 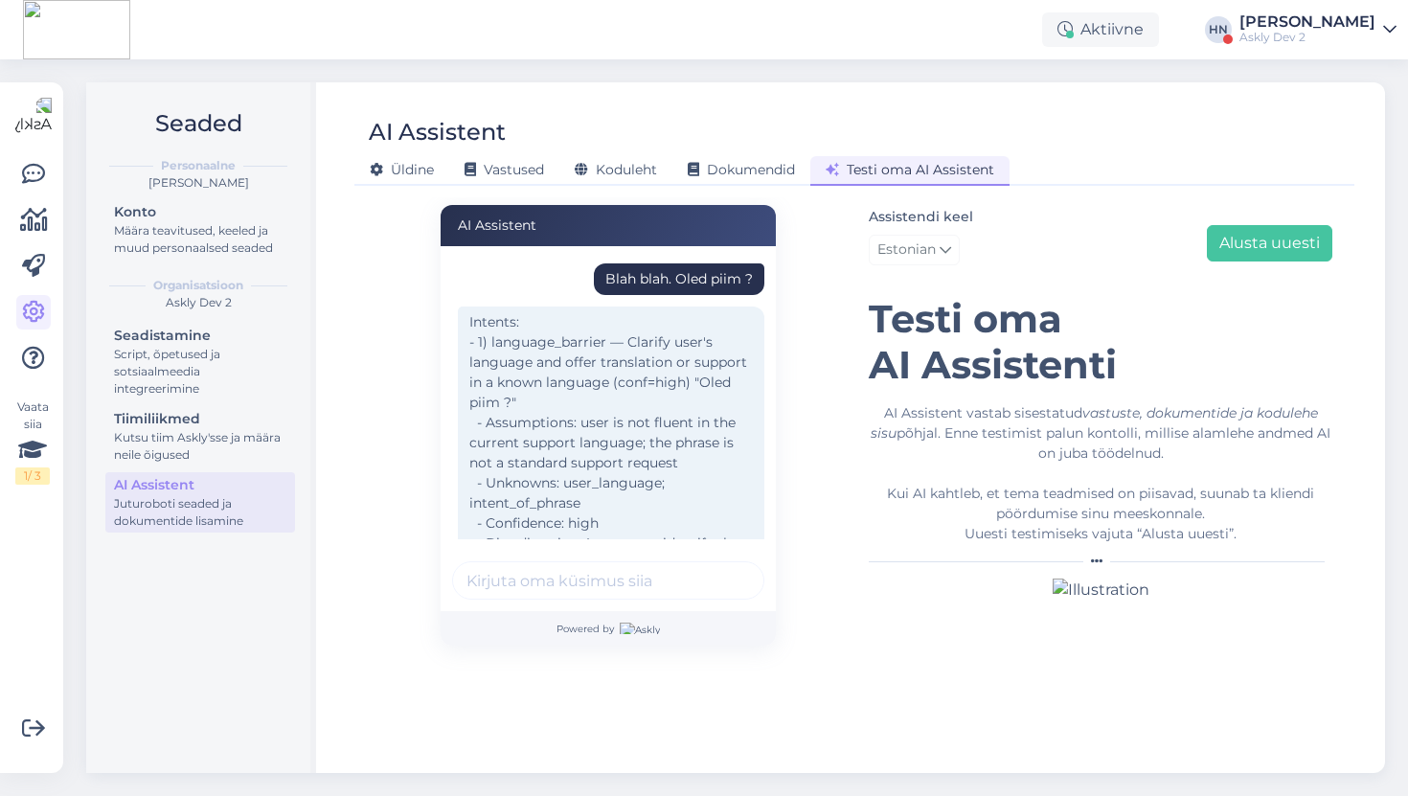 I want to click on h2: Seaded, so click(x=198, y=124).